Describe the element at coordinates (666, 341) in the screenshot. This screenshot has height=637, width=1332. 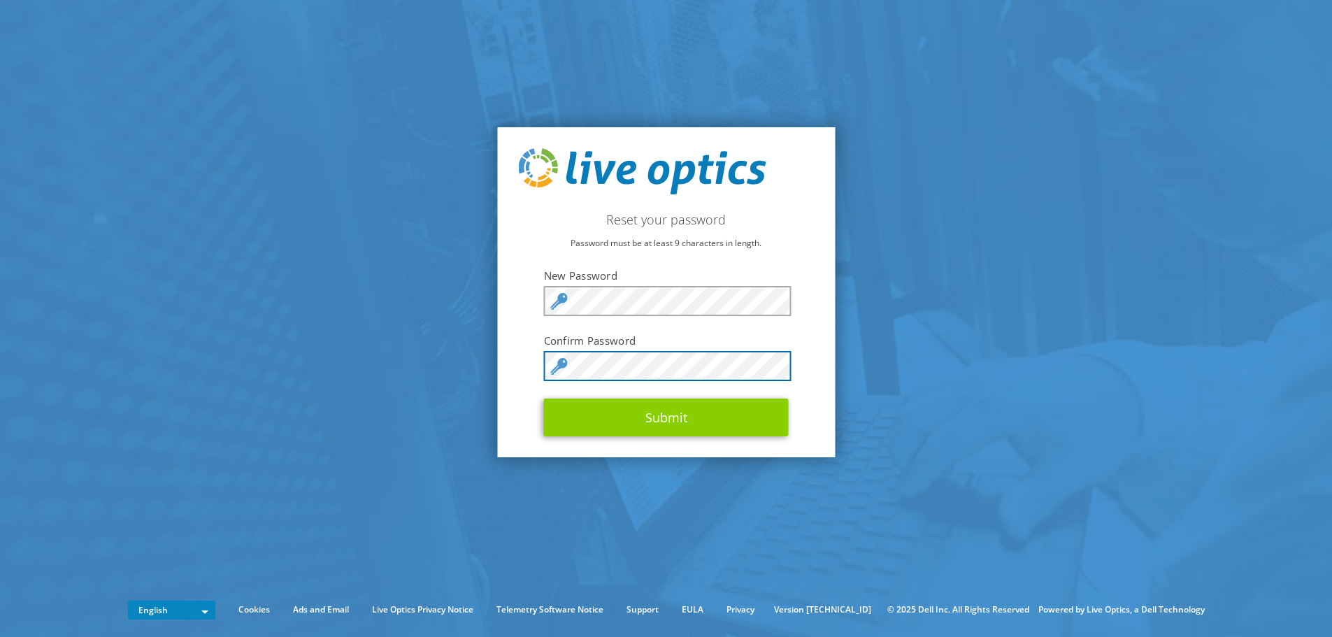
I see `label: Confirm Password` at that location.